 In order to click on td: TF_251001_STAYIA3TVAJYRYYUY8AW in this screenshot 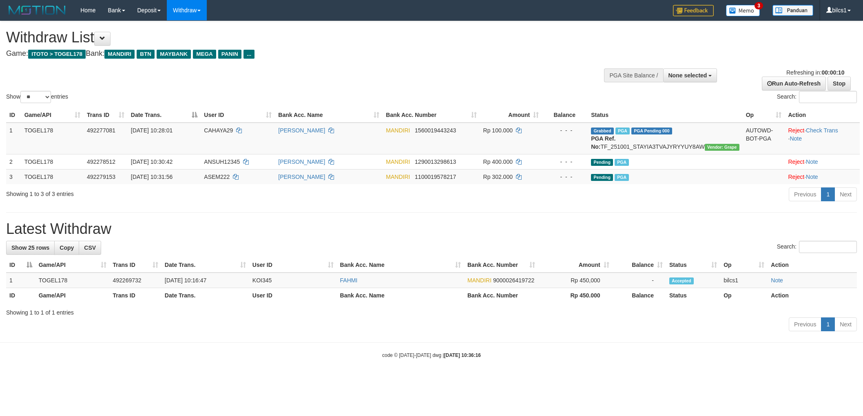, I will do `click(665, 139)`.